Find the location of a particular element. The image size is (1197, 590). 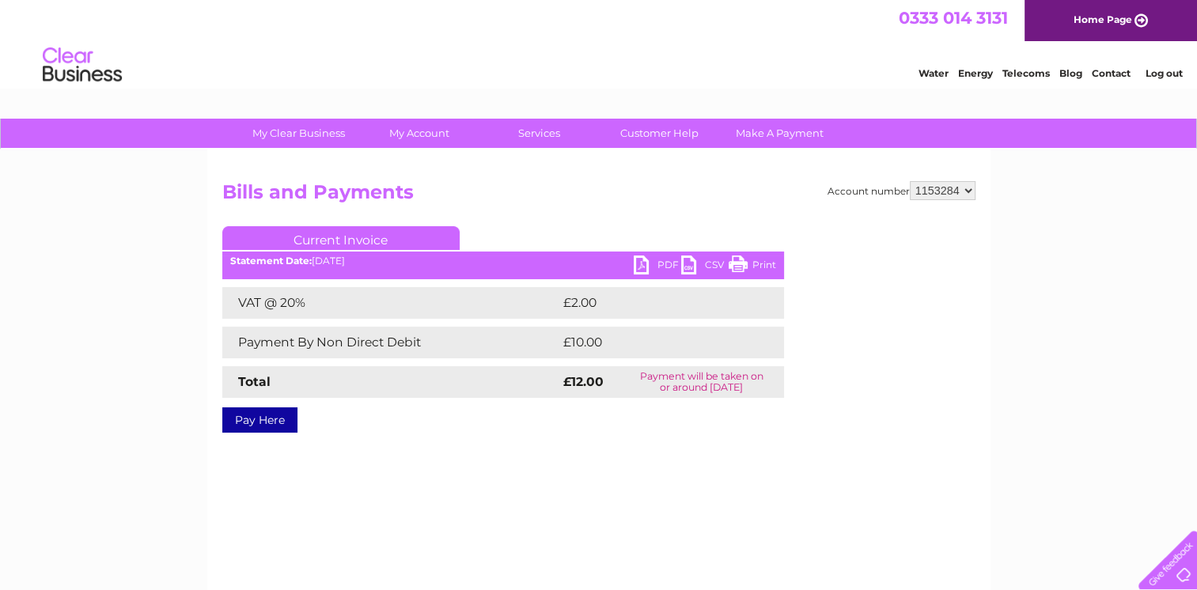

a: Energy is located at coordinates (976, 73).